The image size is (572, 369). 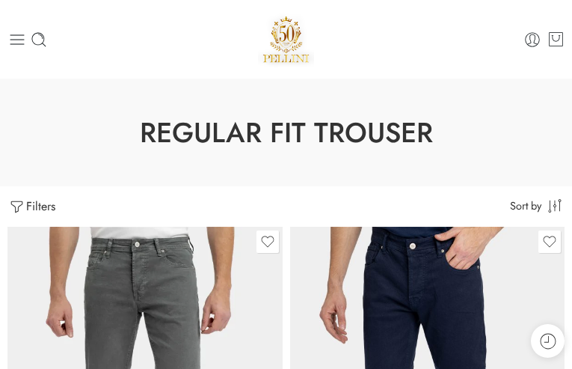 What do you see at coordinates (537, 205) in the screenshot?
I see `select: Shop order` at bounding box center [537, 205].